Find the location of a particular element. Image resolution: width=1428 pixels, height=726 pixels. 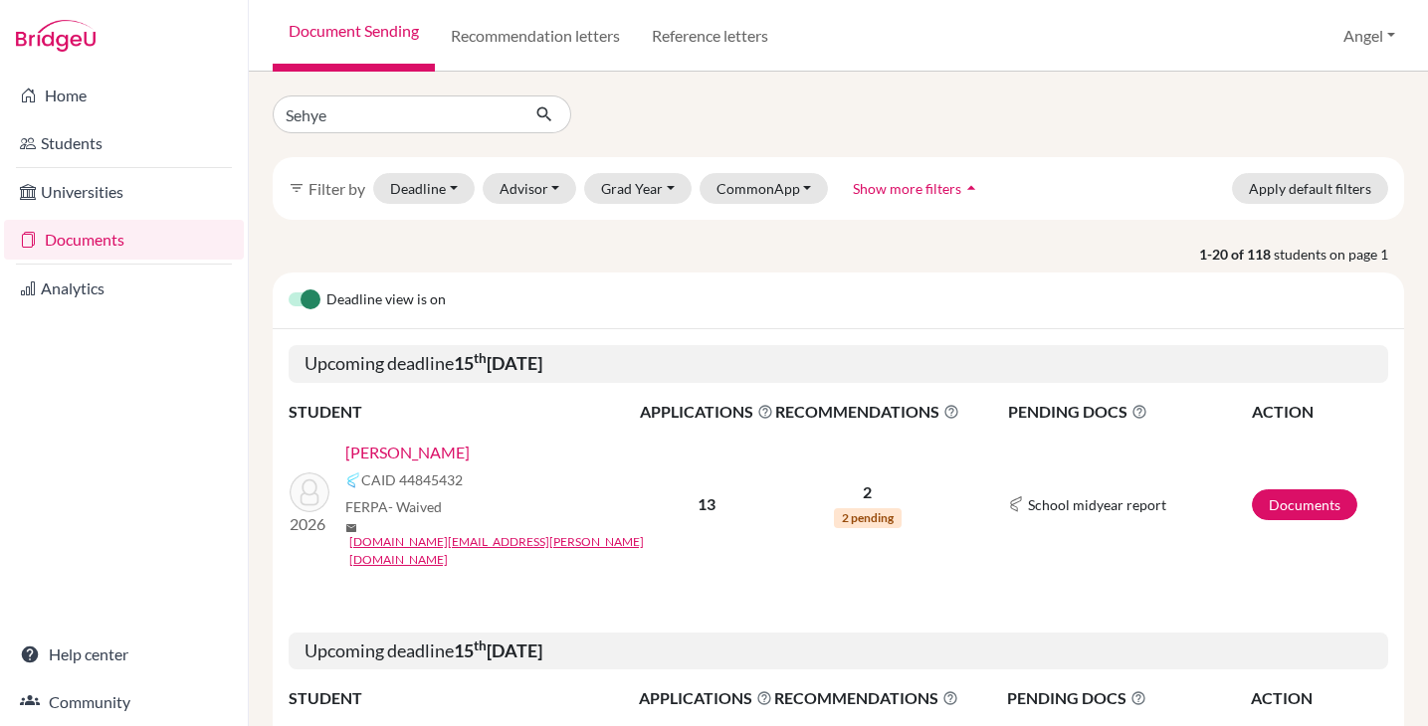

span: Filter by is located at coordinates (336, 188).